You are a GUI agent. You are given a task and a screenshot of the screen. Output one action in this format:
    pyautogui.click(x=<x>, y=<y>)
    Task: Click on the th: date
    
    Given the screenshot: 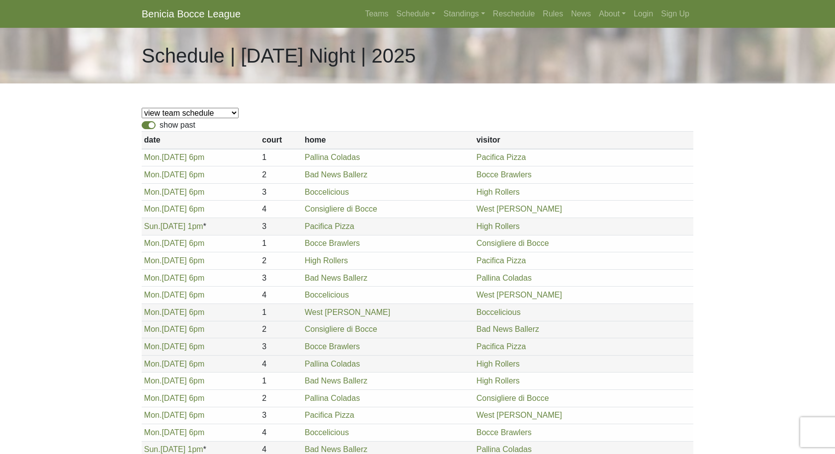 What is the action you would take?
    pyautogui.click(x=200, y=140)
    